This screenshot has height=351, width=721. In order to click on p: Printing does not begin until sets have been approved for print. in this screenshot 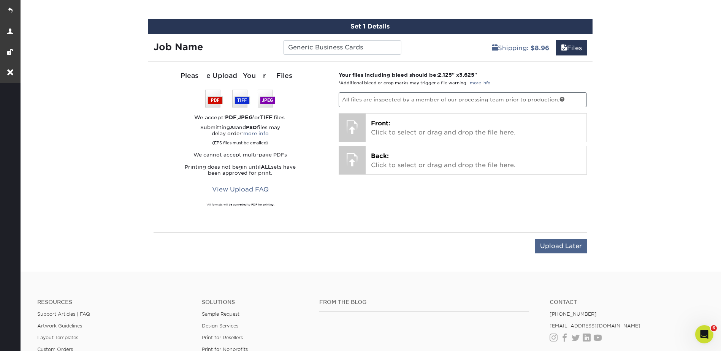, I will do `click(241, 170)`.